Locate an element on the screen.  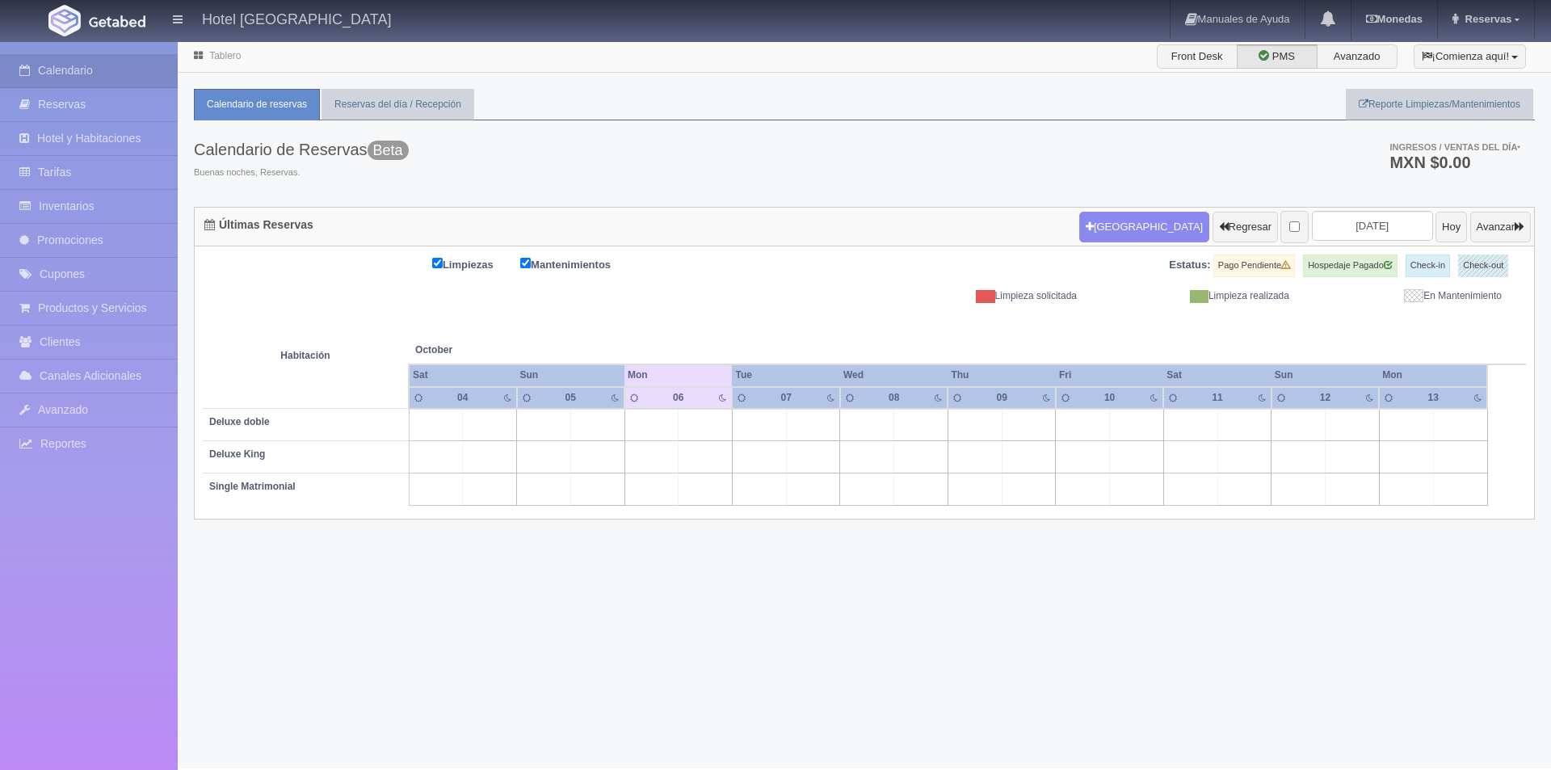
button: Regresar is located at coordinates (1245, 227).